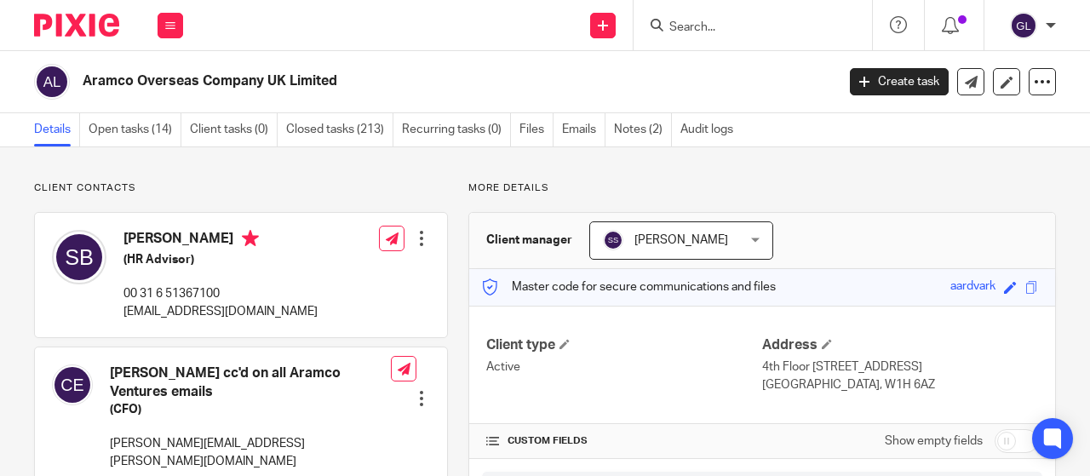 The image size is (1090, 476). I want to click on h4: Address, so click(900, 345).